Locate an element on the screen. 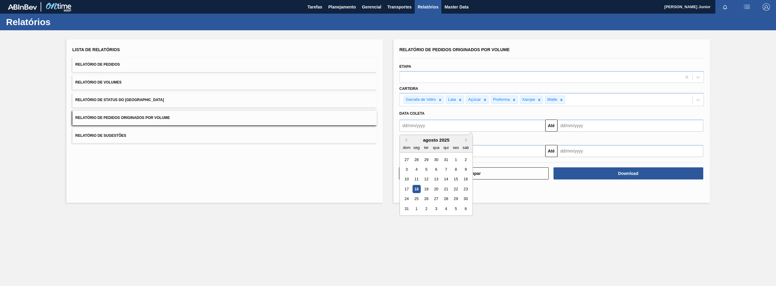 Image resolution: width=776 pixels, height=286 pixels. div: Choose domingo, 3 de agosto de 2025 is located at coordinates (406, 169).